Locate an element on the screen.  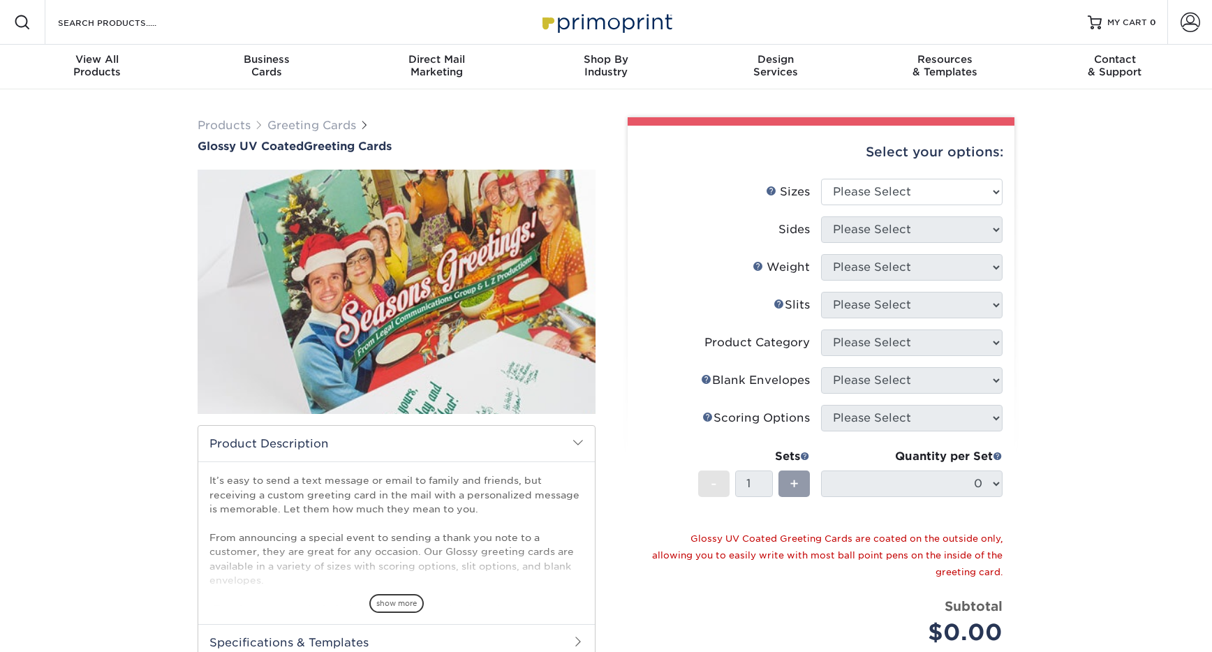
span: Design is located at coordinates (775, 59).